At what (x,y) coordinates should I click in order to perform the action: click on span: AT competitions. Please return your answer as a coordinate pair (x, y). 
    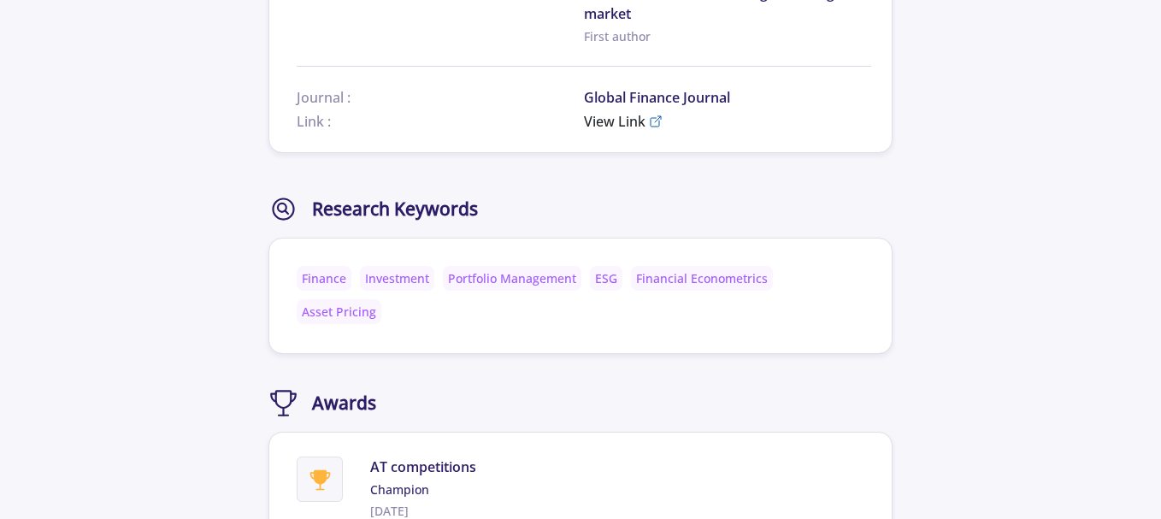
    Looking at the image, I should click on (423, 467).